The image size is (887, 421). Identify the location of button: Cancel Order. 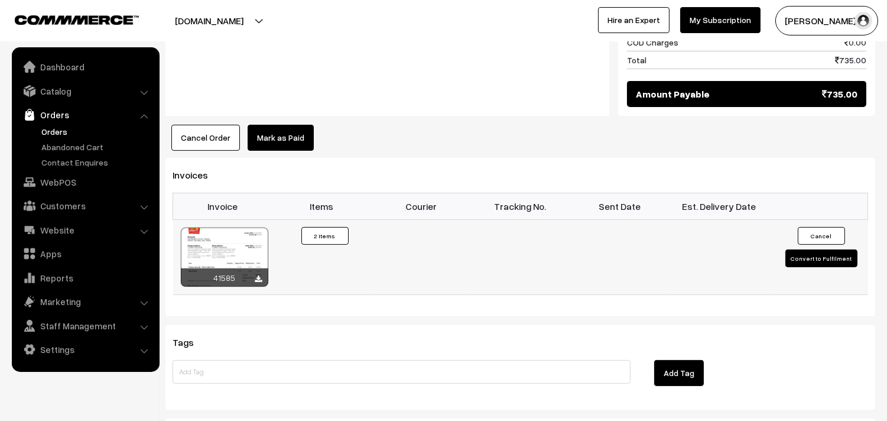
(206, 138).